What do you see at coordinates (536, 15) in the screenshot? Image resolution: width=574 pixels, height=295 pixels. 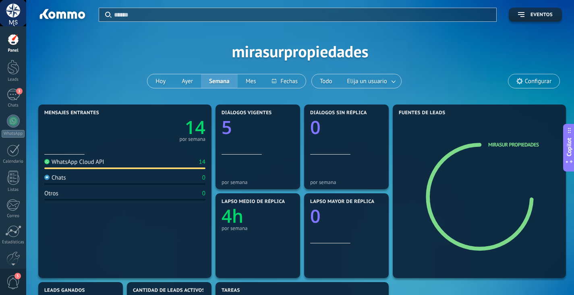 I see `button: Eventos` at bounding box center [536, 15].